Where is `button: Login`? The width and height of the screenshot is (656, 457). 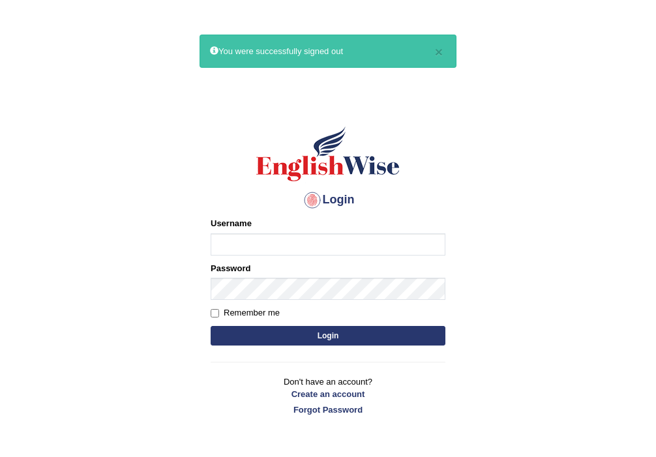 button: Login is located at coordinates (328, 336).